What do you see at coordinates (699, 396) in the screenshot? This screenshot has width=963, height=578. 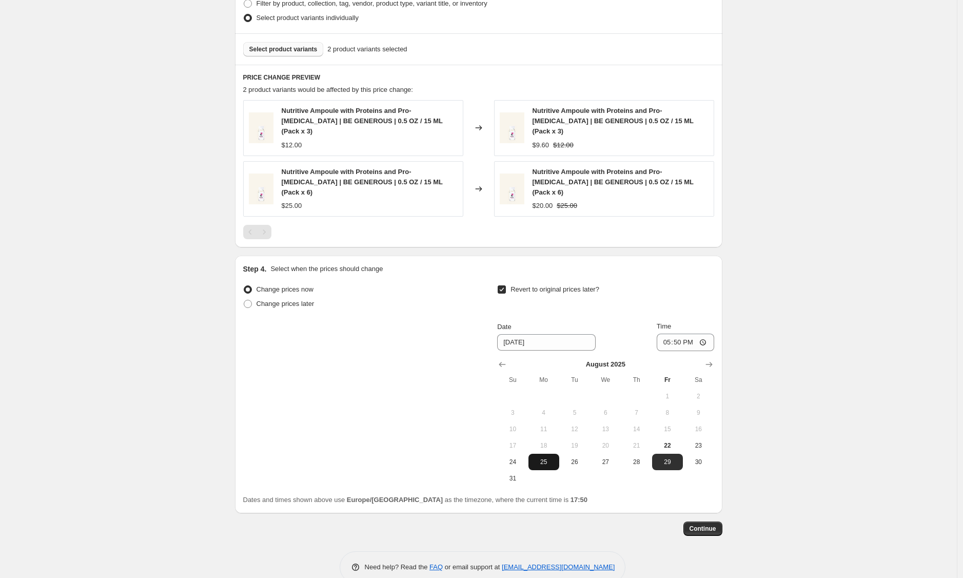 I see `button: Saturday August 2 2025` at bounding box center [699, 396].